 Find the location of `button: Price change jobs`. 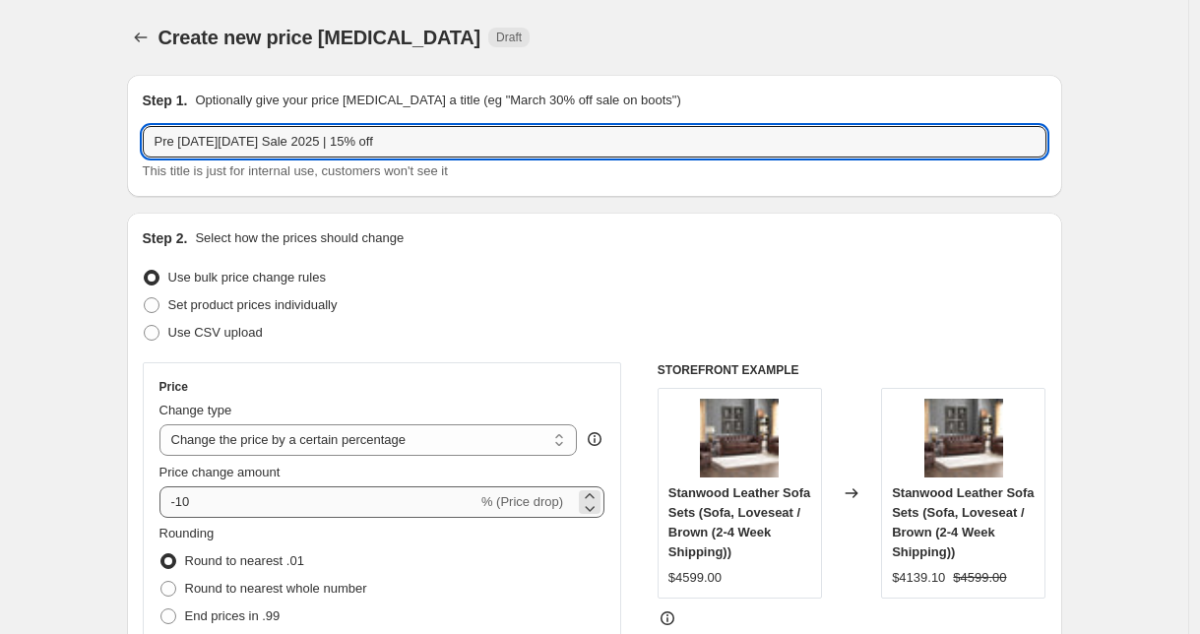

button: Price change jobs is located at coordinates (141, 37).